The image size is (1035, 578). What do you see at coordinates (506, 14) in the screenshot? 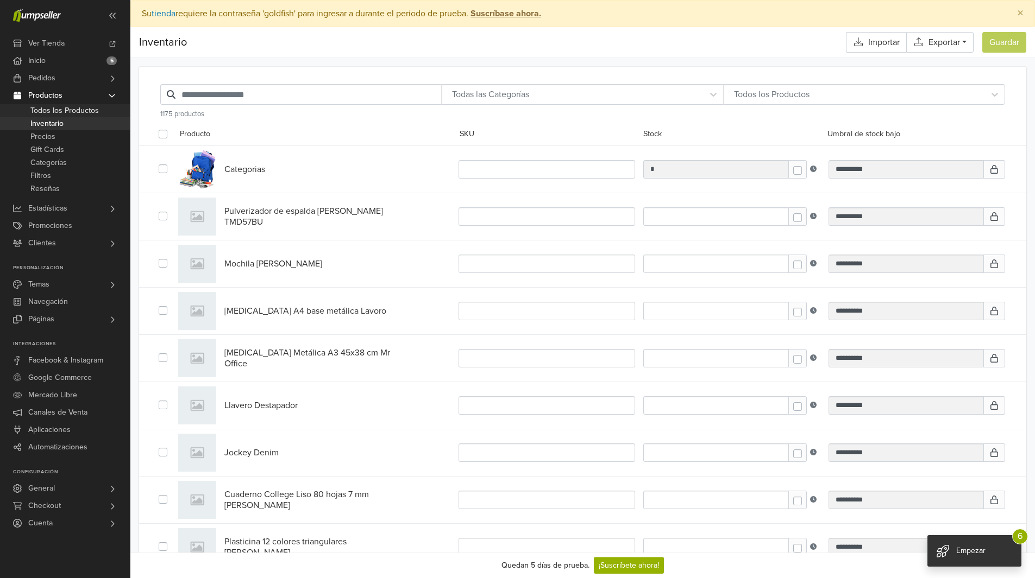
I see `strong: Suscríbase ahora.` at bounding box center [506, 14].